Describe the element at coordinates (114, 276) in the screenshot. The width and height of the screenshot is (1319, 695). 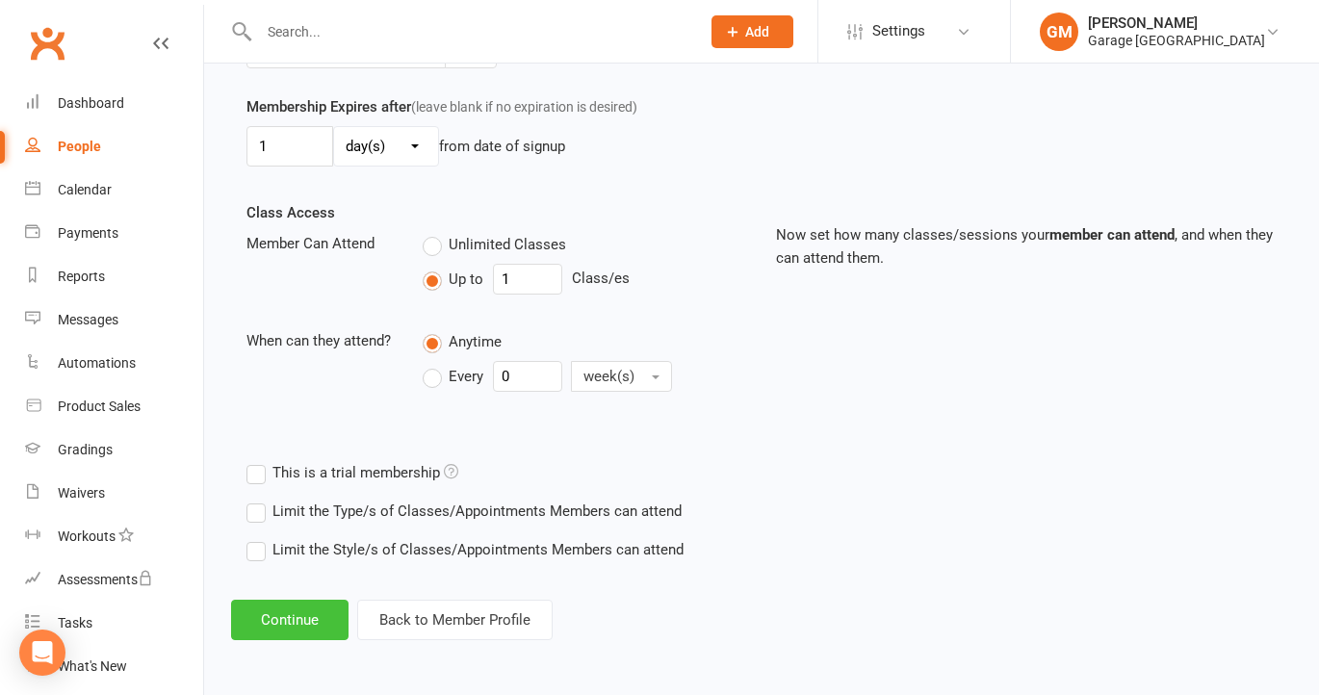
I see `a: Reports` at that location.